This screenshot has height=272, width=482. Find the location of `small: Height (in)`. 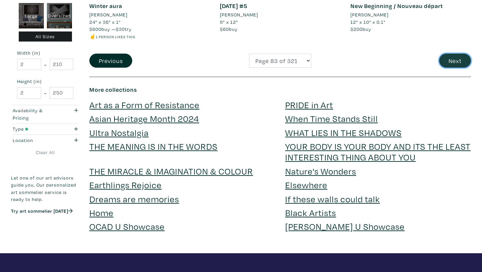

small: Height (in) is located at coordinates (45, 81).